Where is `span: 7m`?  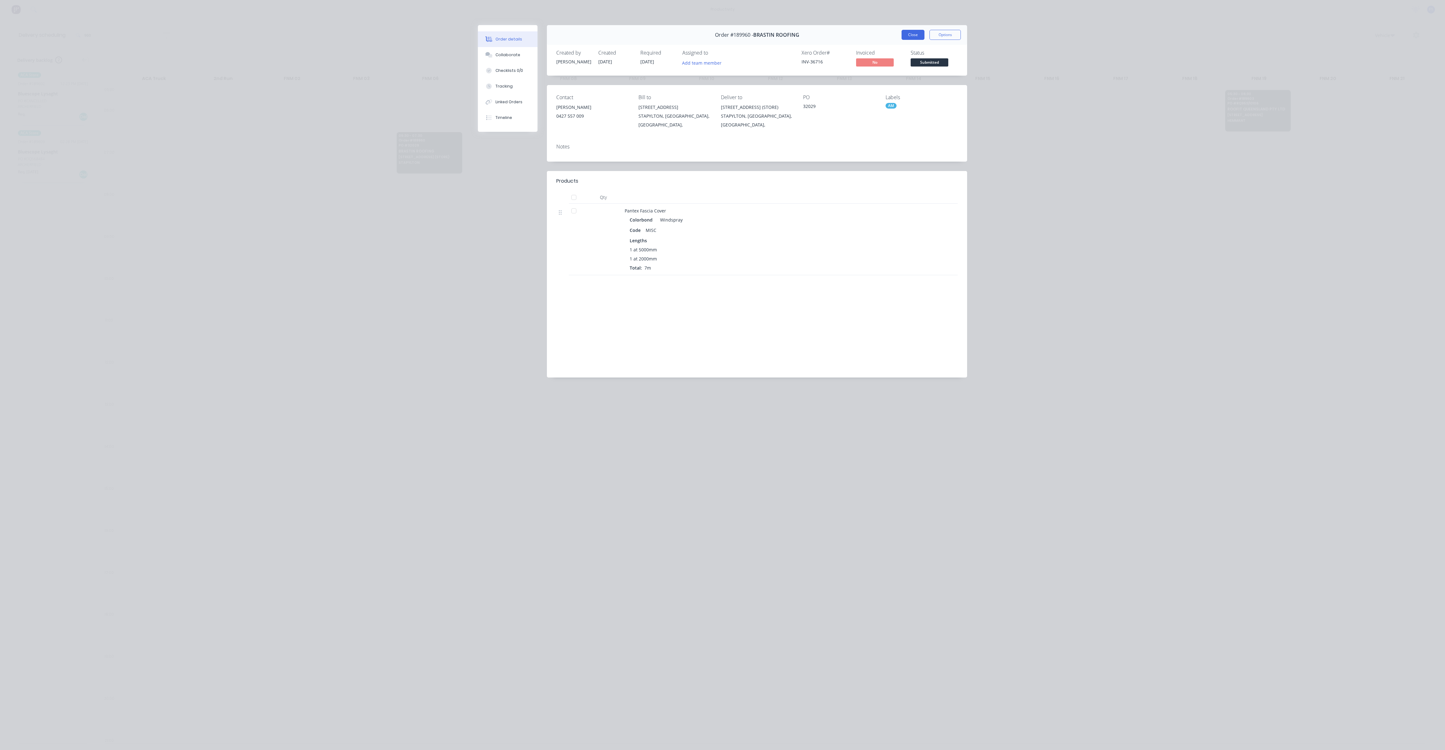 span: 7m is located at coordinates (648, 268).